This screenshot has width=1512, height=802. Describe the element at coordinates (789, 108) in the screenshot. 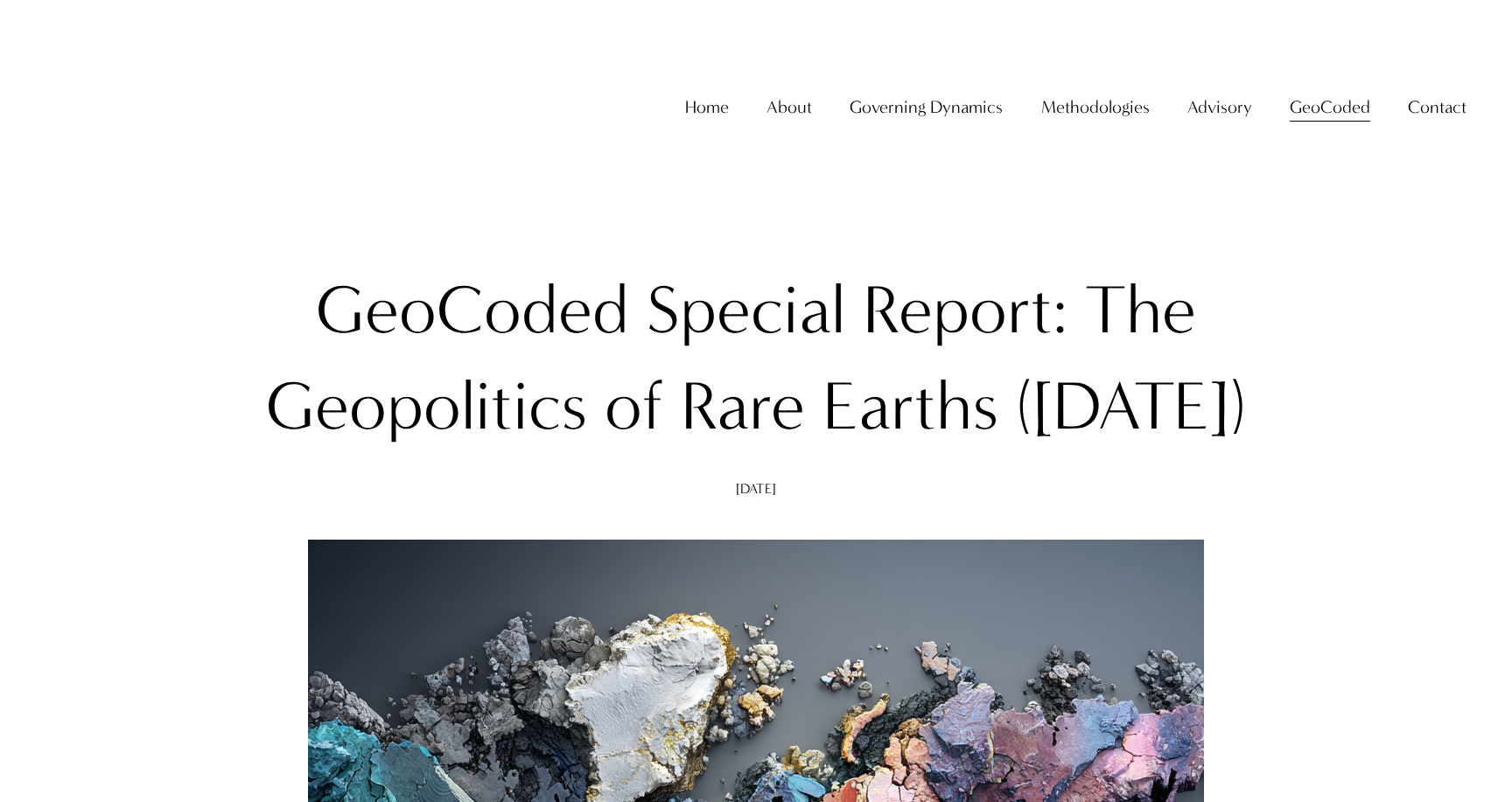

I see `span: About` at that location.